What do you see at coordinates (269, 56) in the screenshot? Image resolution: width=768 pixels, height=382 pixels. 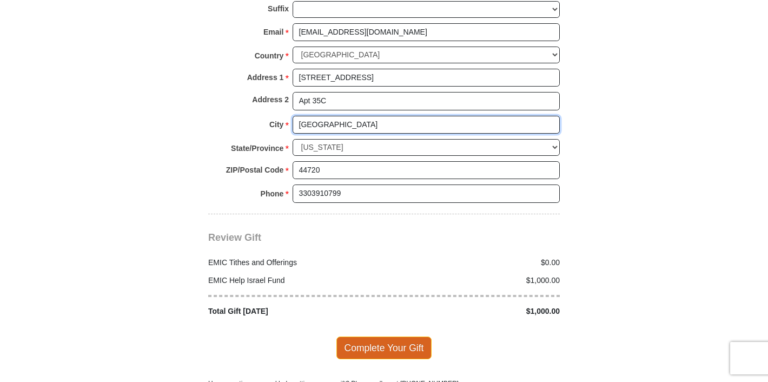 I see `strong: Country` at bounding box center [269, 56].